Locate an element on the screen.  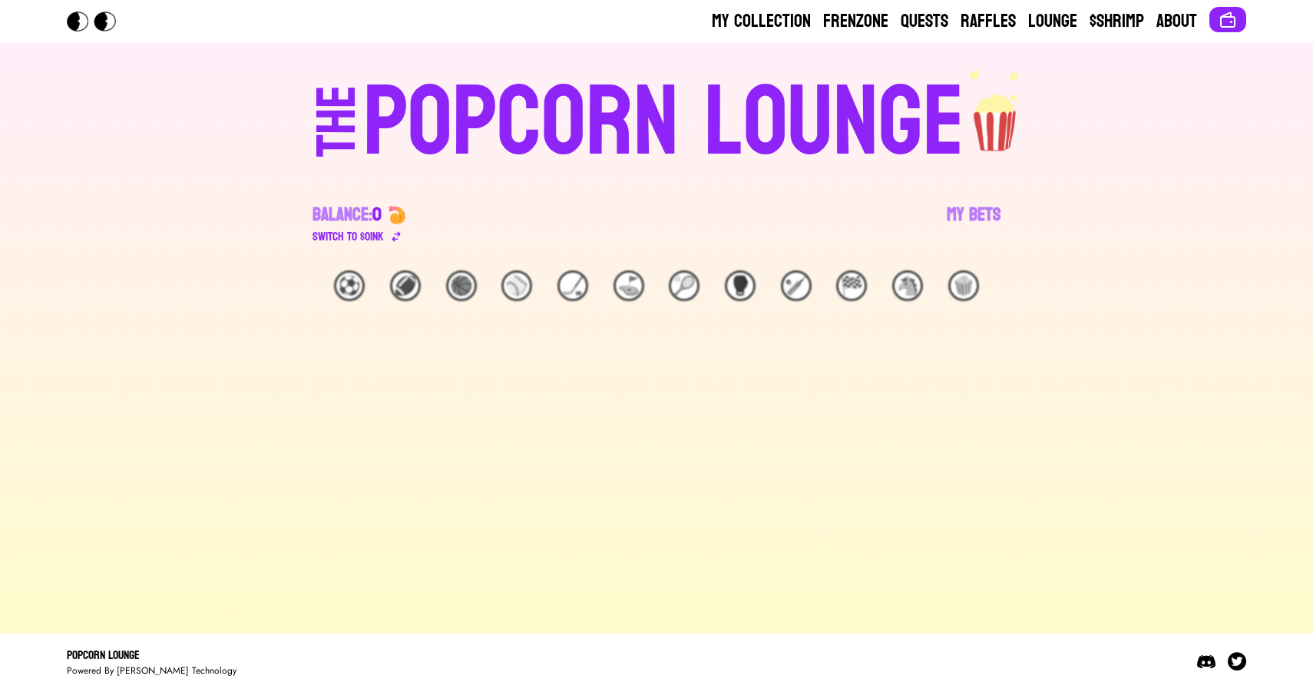
img: Popcorn is located at coordinates (97, 21).